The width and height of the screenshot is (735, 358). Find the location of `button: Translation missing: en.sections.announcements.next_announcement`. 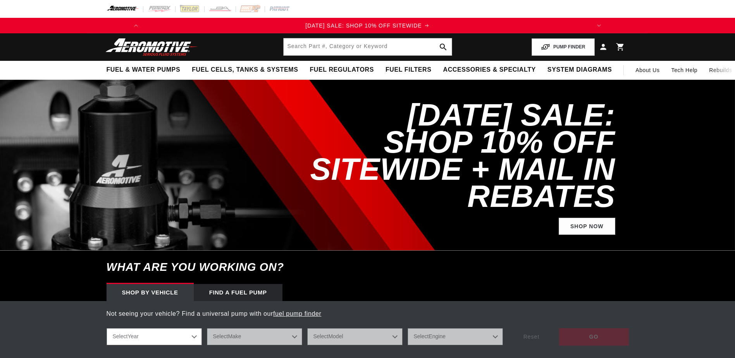

button: Translation missing: en.sections.announcements.next_announcement is located at coordinates (599, 26).